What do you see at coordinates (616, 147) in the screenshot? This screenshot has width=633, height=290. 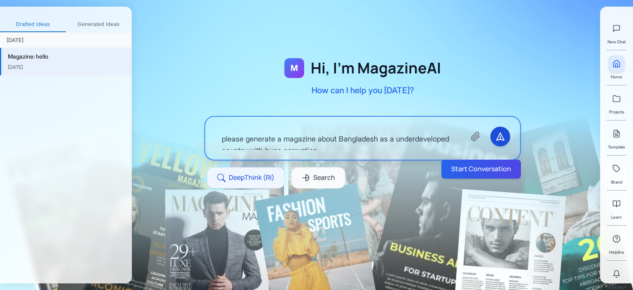 I see `span: Template` at bounding box center [616, 147].